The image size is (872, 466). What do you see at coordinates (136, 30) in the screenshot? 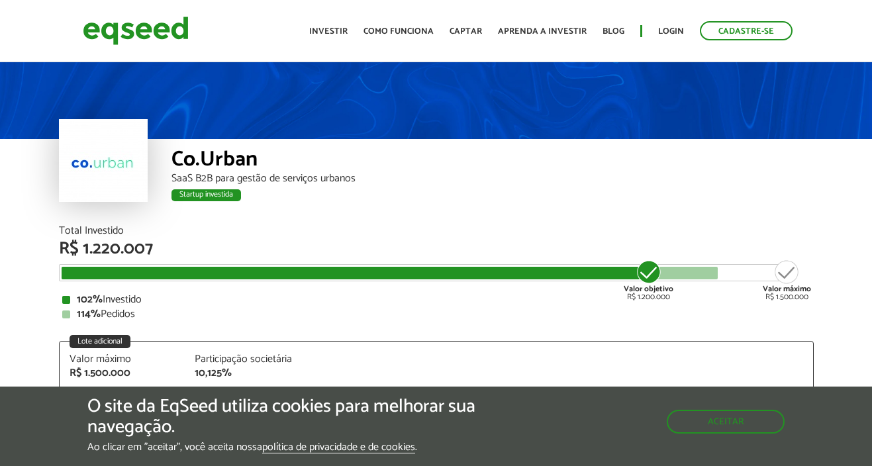
I see `img: EqSeed` at bounding box center [136, 30].